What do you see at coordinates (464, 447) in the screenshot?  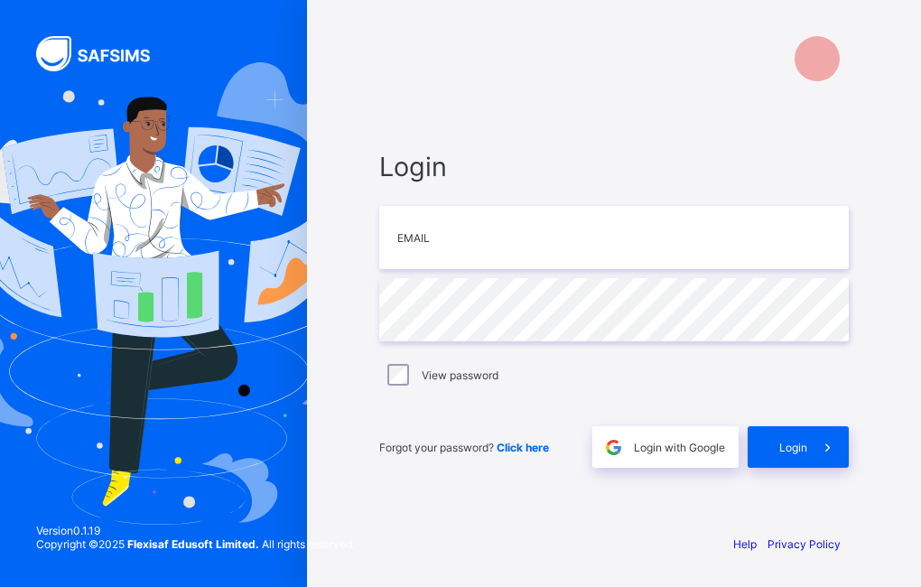 I see `span: Forgot your password?` at bounding box center [464, 447].